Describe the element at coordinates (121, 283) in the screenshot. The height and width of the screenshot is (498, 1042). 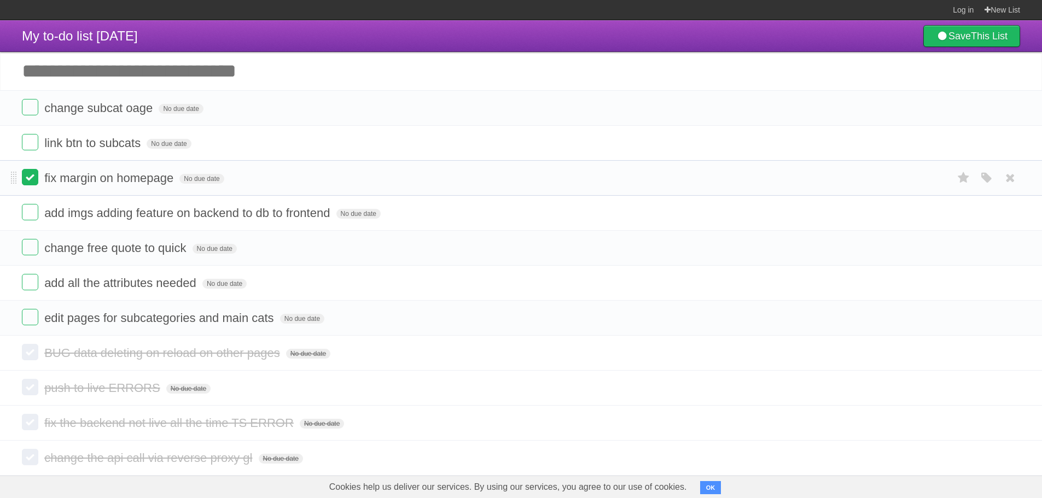
I see `span: add all the attributes needed` at that location.